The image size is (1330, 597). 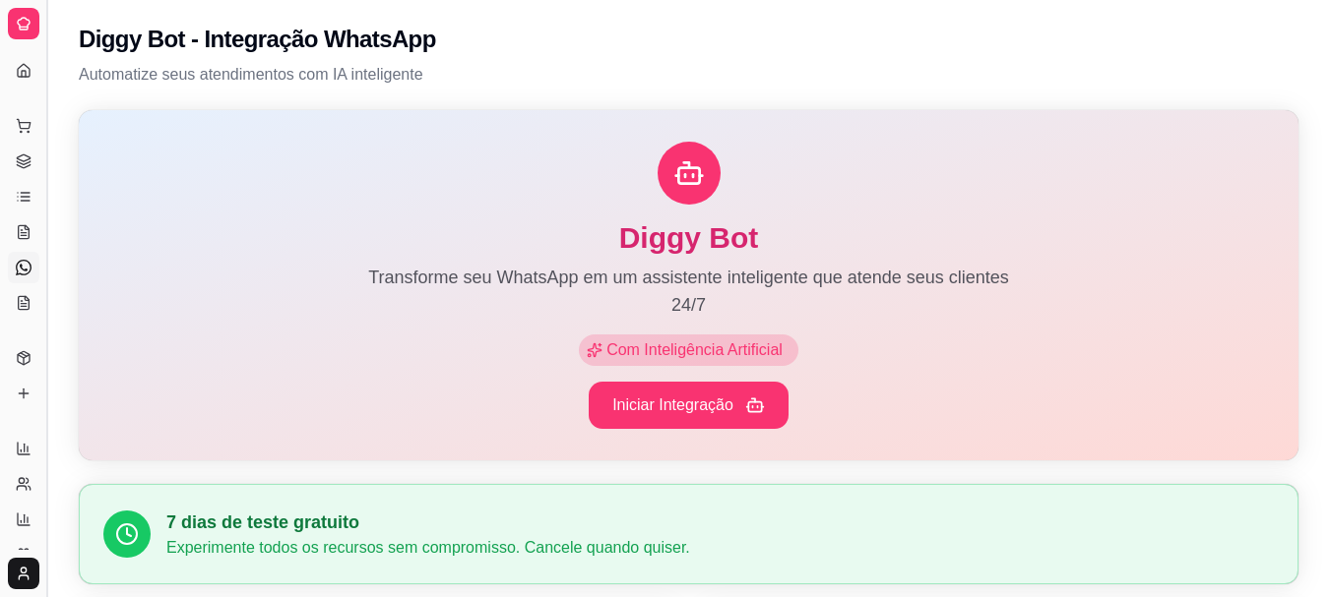 I want to click on h1: Diggy Bot, so click(x=688, y=238).